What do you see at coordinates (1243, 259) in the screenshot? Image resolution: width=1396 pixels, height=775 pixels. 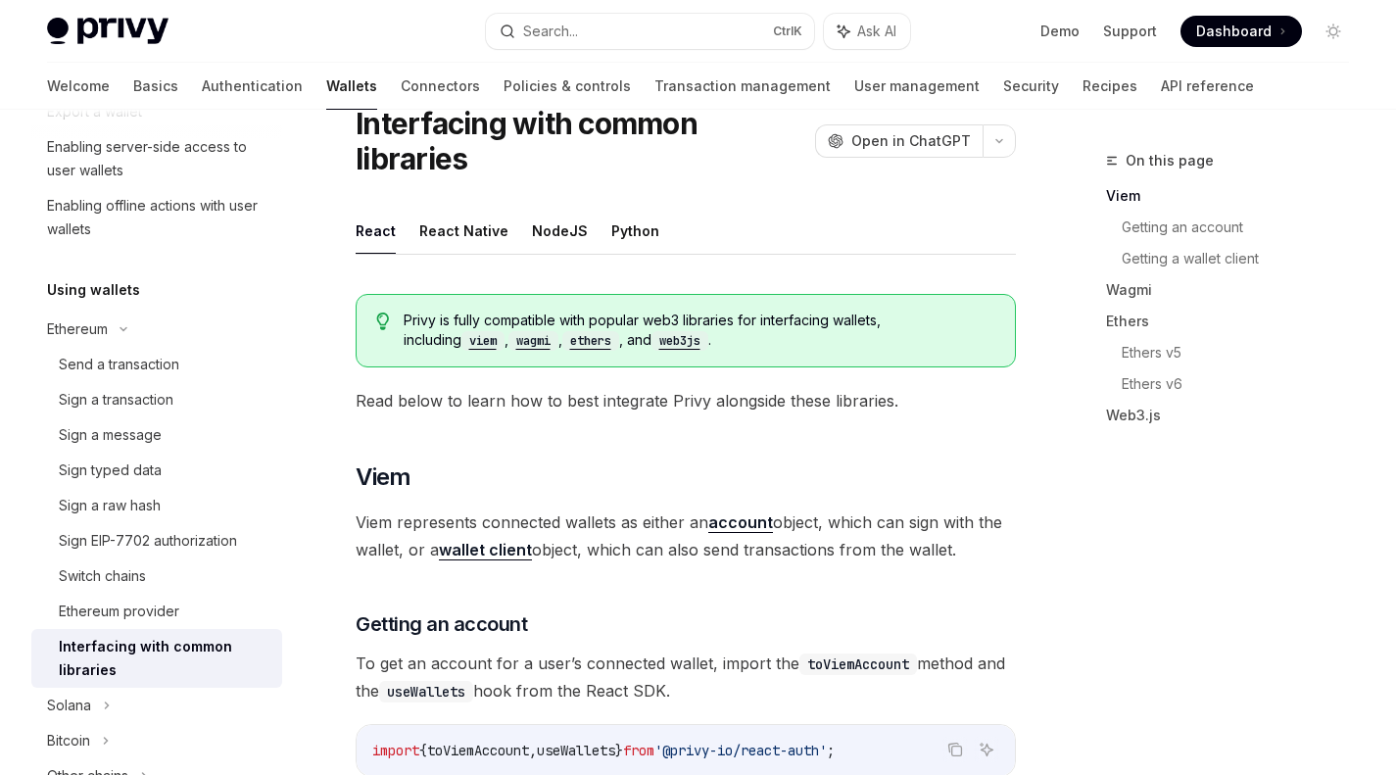 I see `a: Getting a wallet client` at bounding box center [1243, 259].